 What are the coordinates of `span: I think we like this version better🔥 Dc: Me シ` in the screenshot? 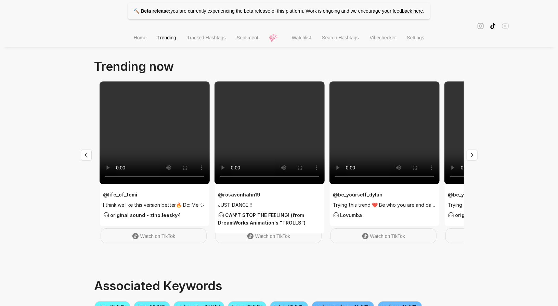 It's located at (155, 205).